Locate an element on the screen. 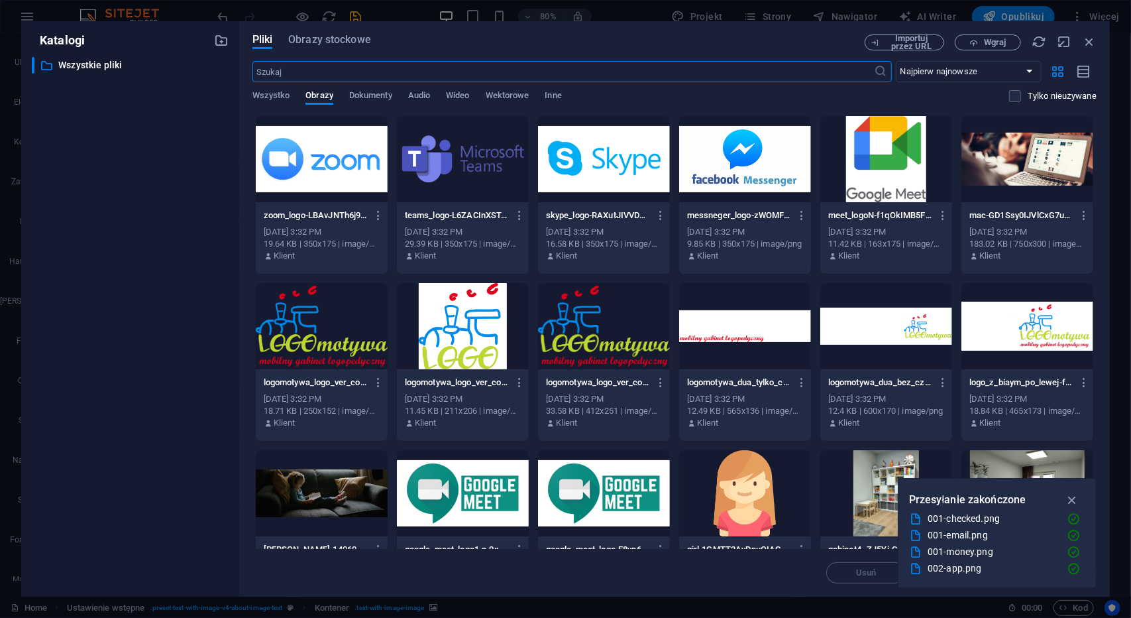 This screenshot has width=1131, height=618. i: Zamknij is located at coordinates (1089, 42).